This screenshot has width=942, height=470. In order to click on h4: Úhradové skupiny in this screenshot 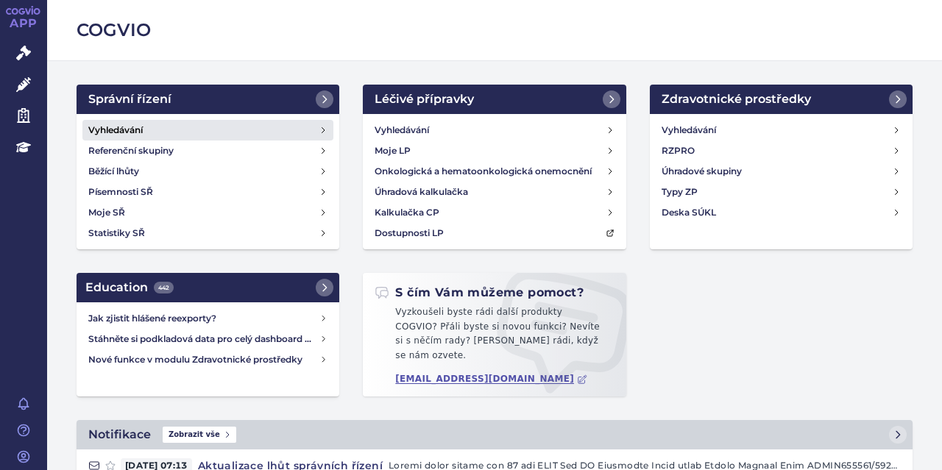, I will do `click(701, 171)`.